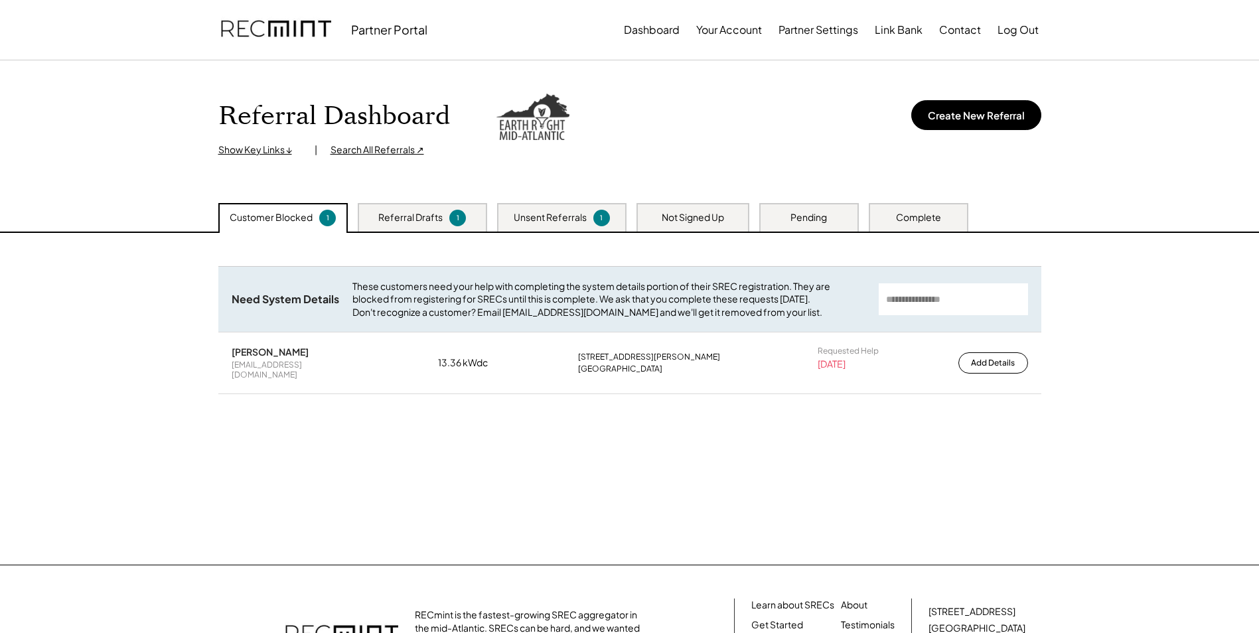  What do you see at coordinates (793, 606) in the screenshot?
I see `a: Learn about SRECs` at bounding box center [793, 606].